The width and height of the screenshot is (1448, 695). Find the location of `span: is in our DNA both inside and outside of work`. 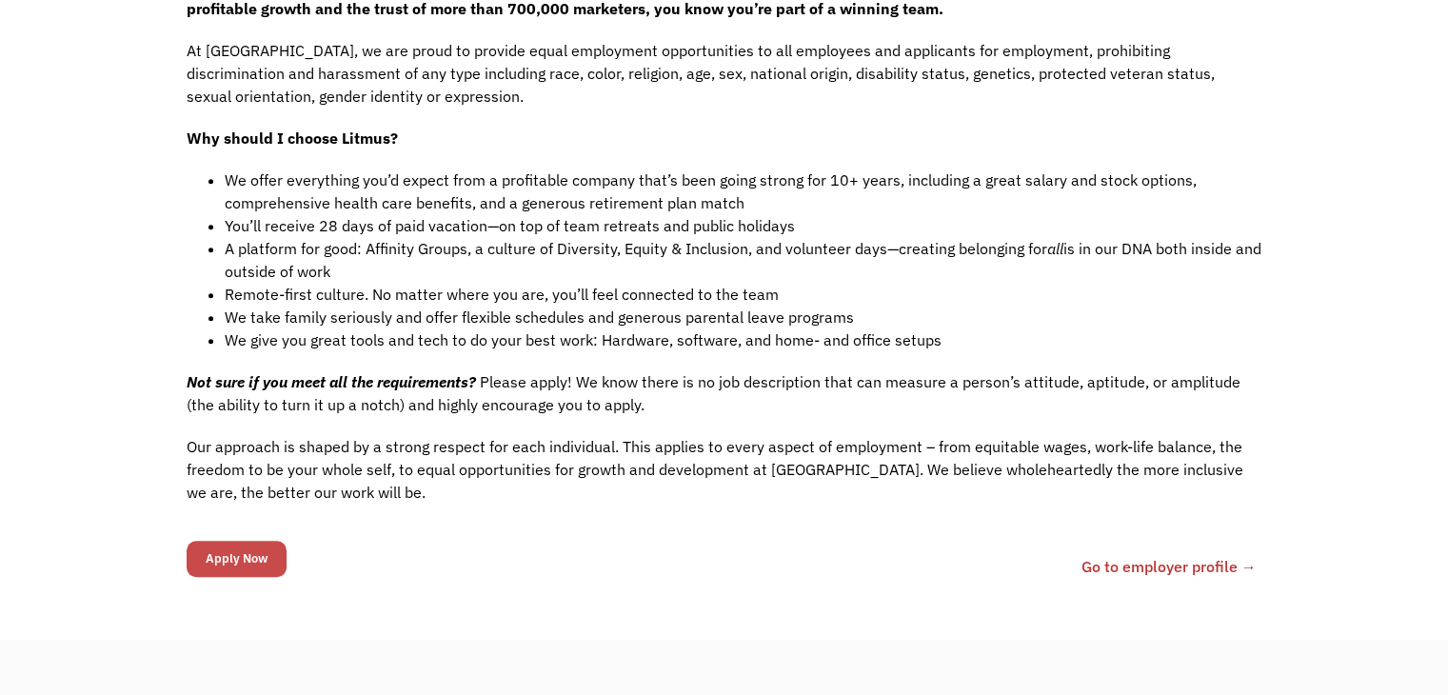

span: is in our DNA both inside and outside of work is located at coordinates (743, 260).